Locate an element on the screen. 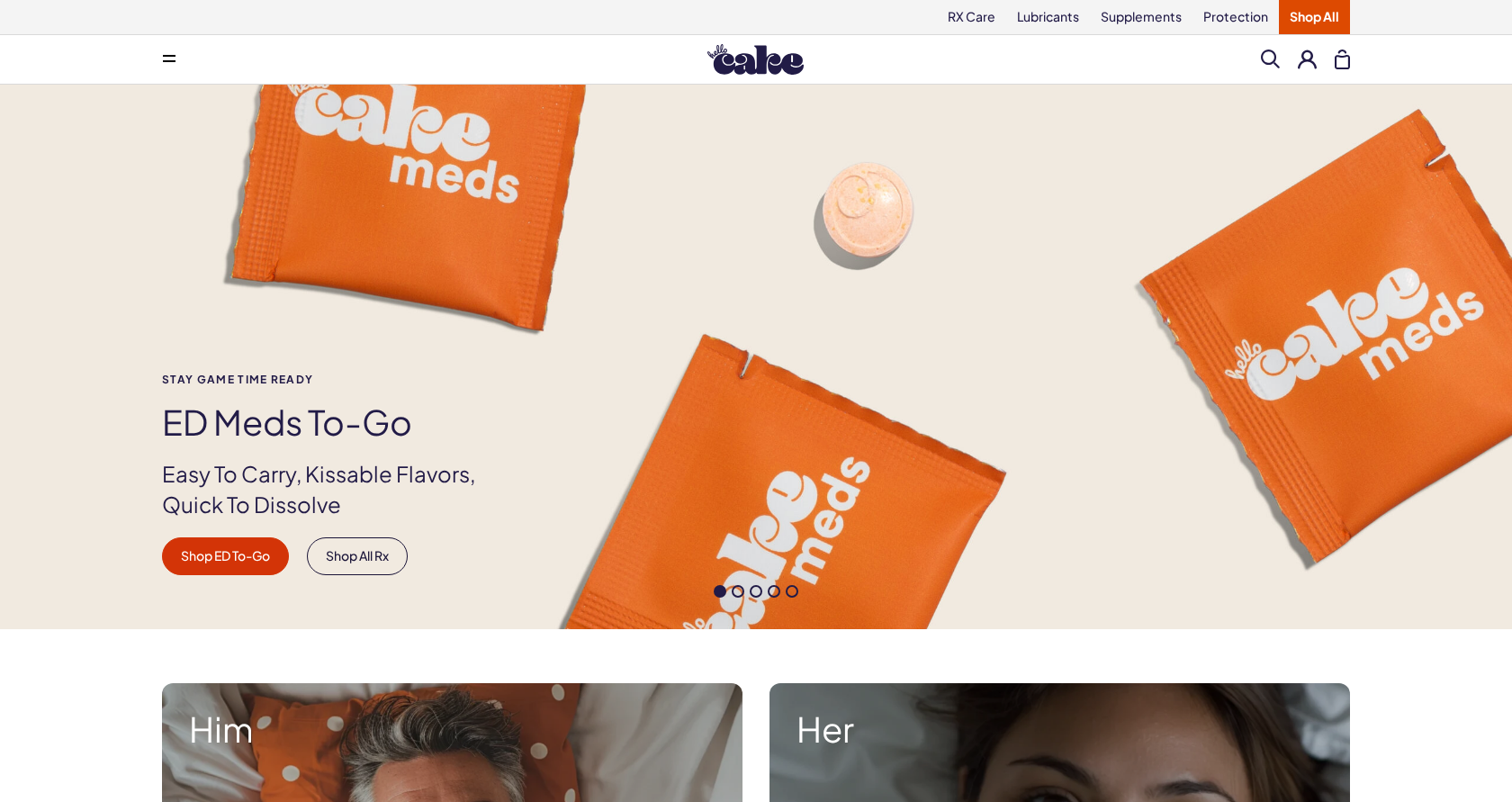  p: Easy To Carry, Kissable Flavors, Quick To Dissolve is located at coordinates (334, 489).